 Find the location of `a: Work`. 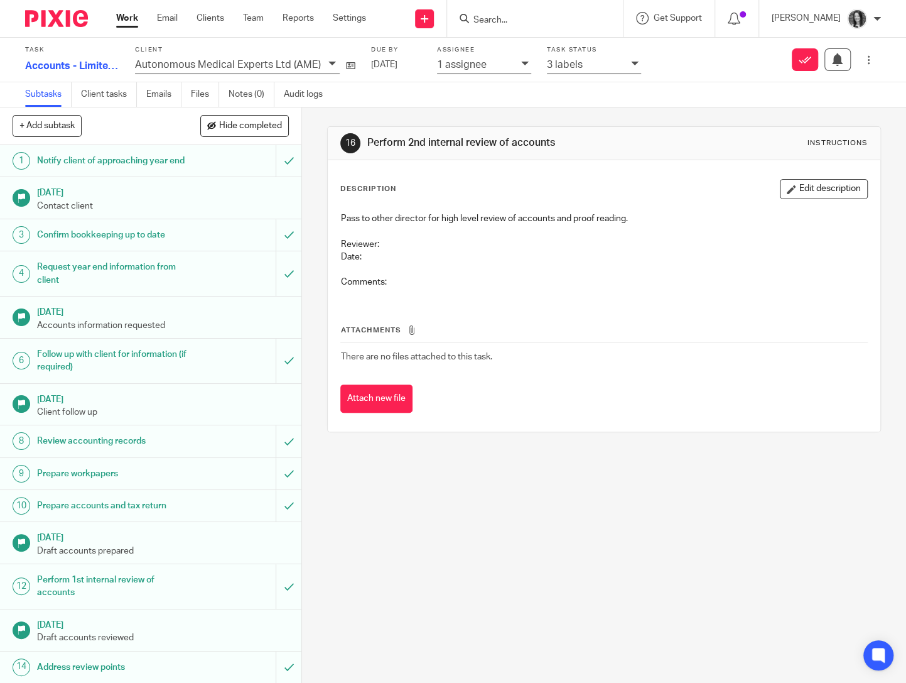

a: Work is located at coordinates (127, 18).